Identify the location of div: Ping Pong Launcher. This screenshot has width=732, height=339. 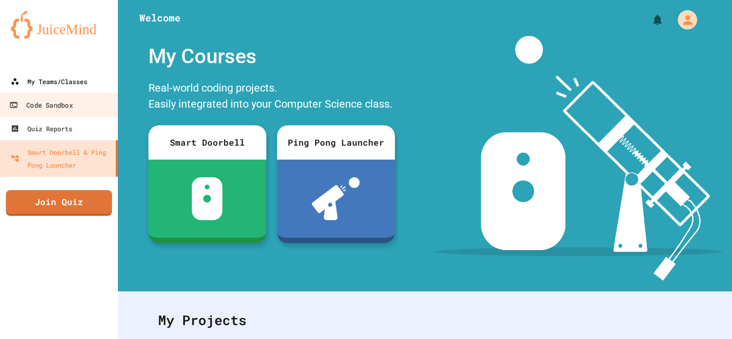
(336, 143).